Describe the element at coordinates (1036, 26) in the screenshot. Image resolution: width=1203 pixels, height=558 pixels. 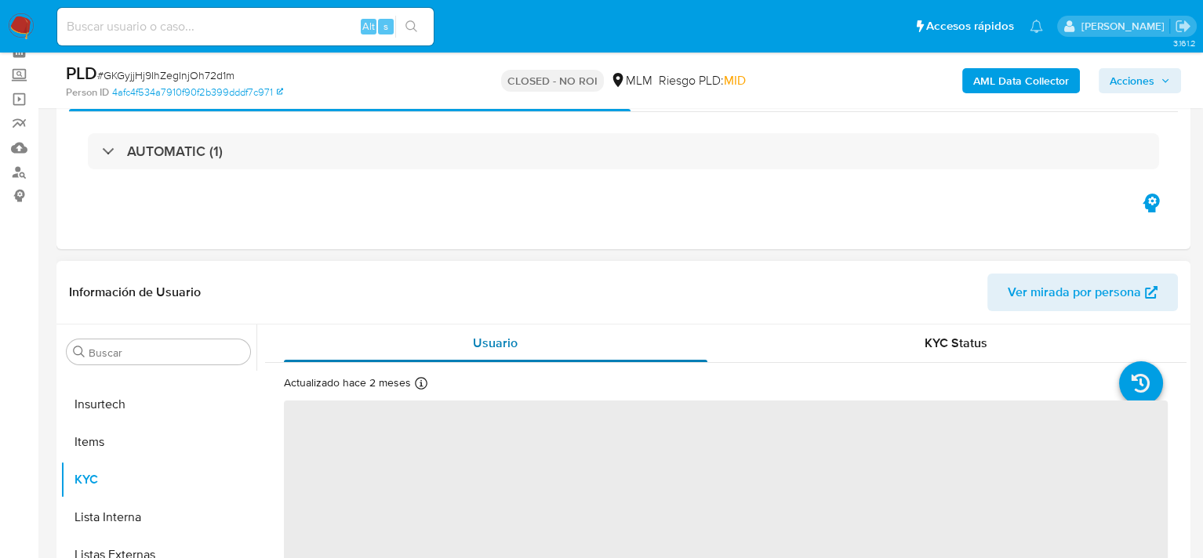
I see `a: Notificaciones` at that location.